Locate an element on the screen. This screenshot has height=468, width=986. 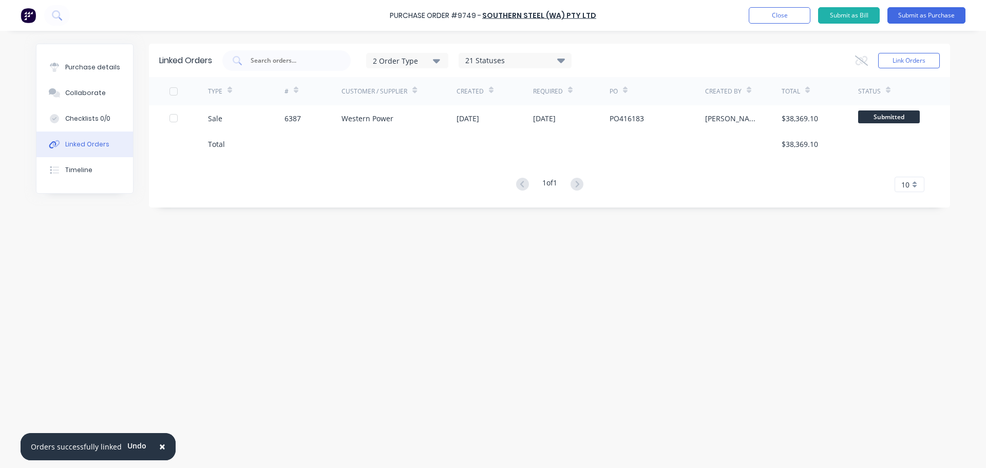
div: Timeline is located at coordinates (79, 170).